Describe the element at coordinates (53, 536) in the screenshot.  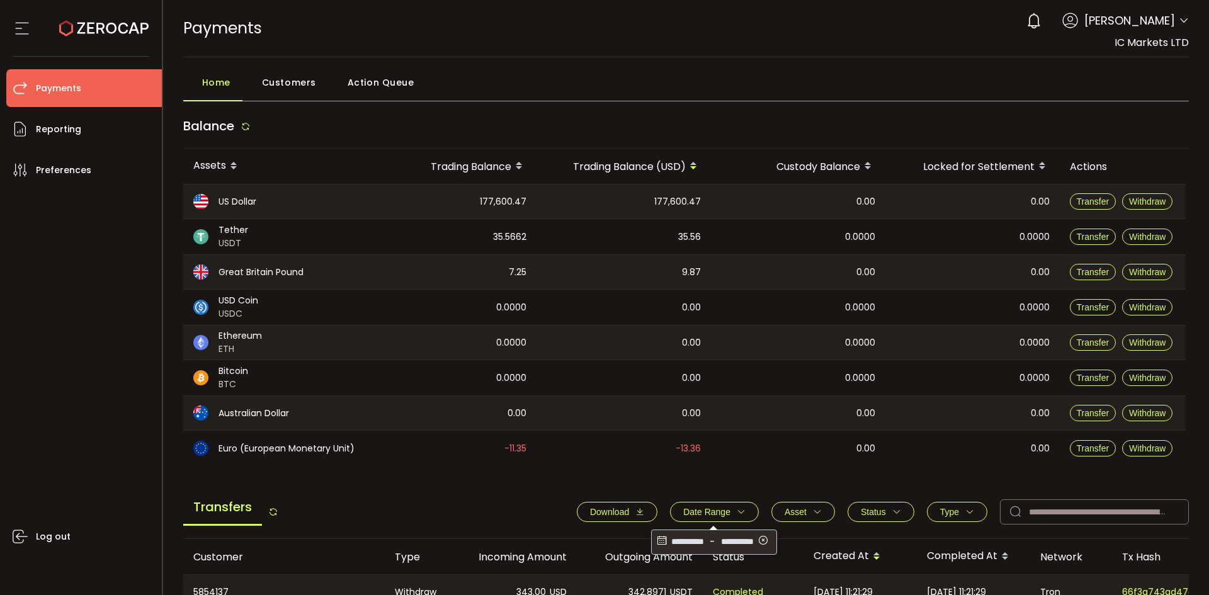
I see `span: Log out` at that location.